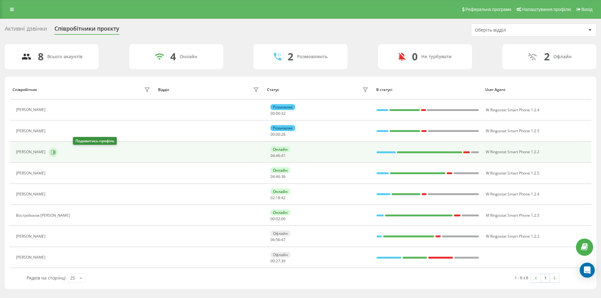 This screenshot has width=601, height=298. I want to click on div: 4, so click(173, 57).